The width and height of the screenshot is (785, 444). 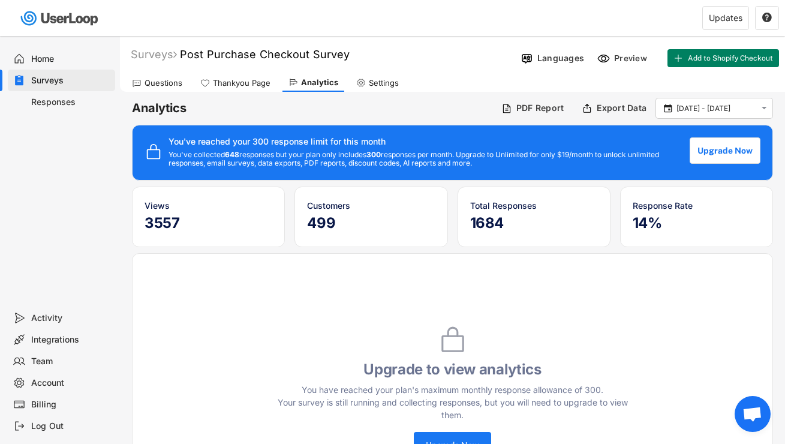 I want to click on div: You've collected responses but your plan only includes responses per month. Upgrade to Unlimited ..., so click(x=423, y=159).